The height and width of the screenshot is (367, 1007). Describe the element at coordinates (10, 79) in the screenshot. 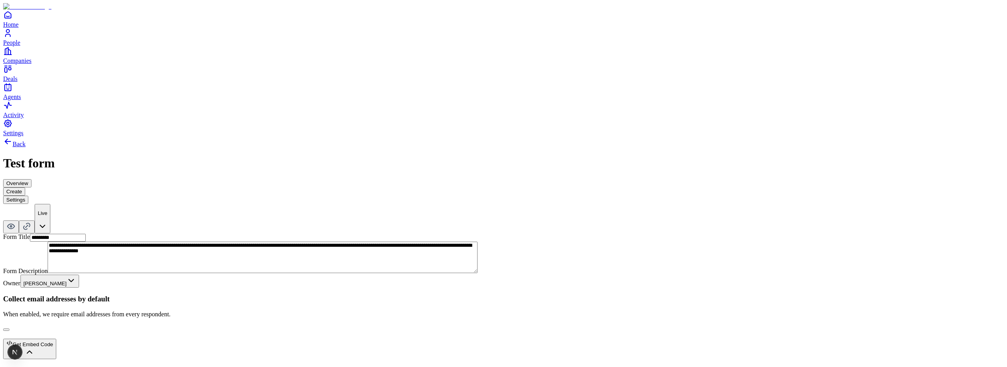

I see `span: Deals` at that location.